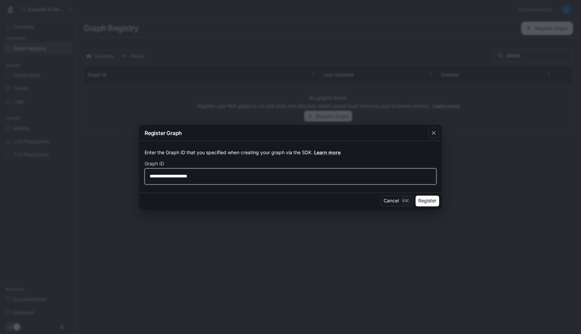 The image size is (581, 334). I want to click on button: CancelEsc, so click(397, 201).